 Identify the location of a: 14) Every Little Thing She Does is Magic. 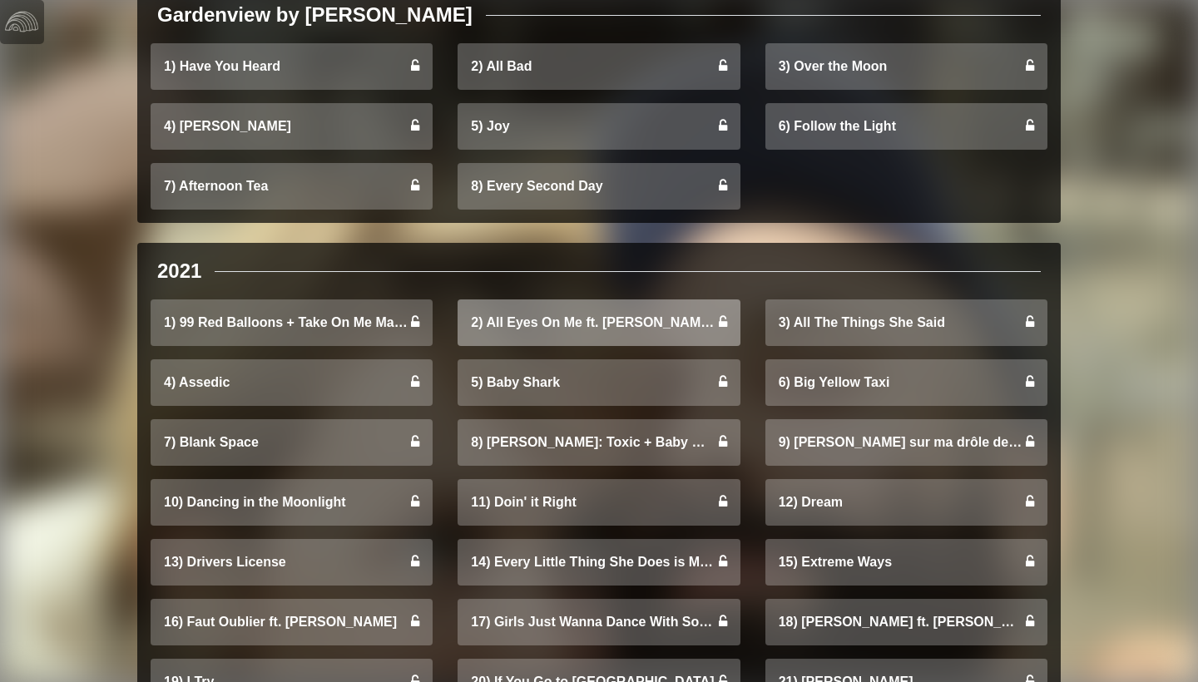
(598, 562).